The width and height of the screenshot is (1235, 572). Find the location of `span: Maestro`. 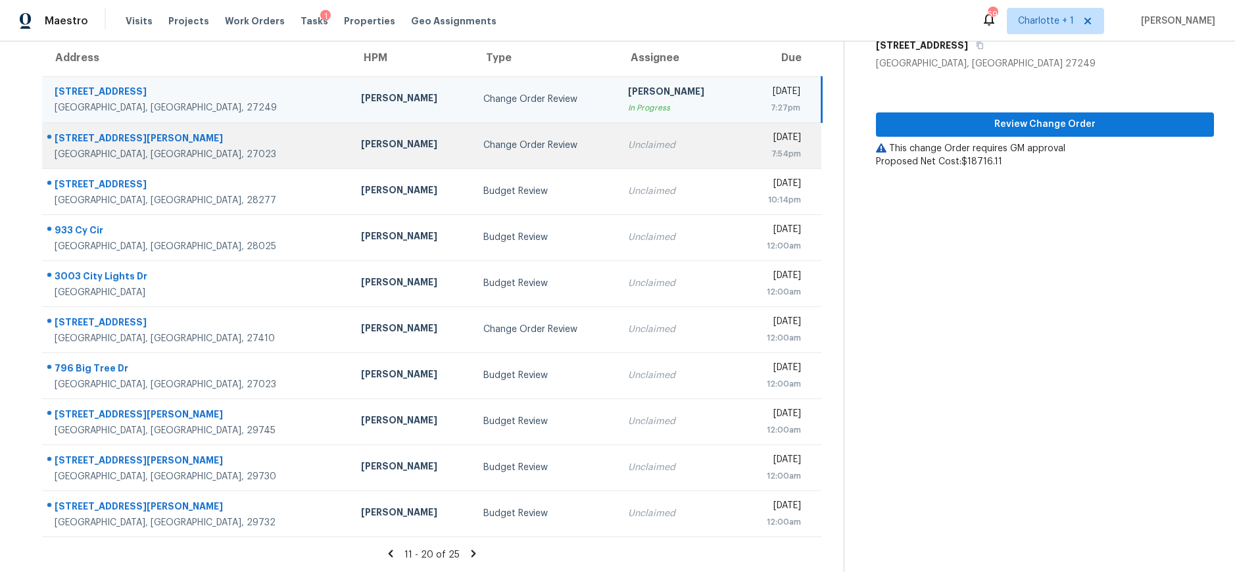

span: Maestro is located at coordinates (66, 21).